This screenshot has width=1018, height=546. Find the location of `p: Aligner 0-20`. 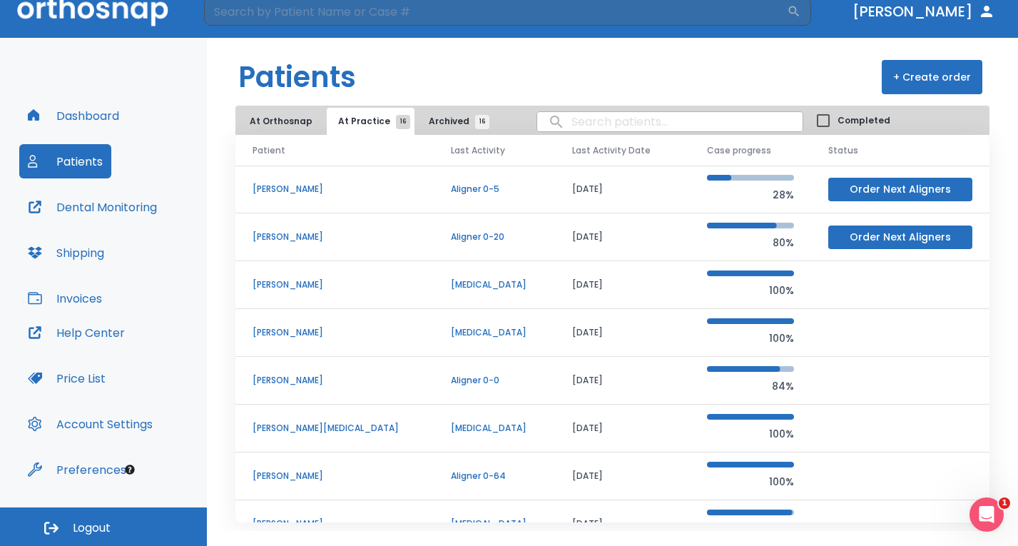

p: Aligner 0-20 is located at coordinates (494, 237).